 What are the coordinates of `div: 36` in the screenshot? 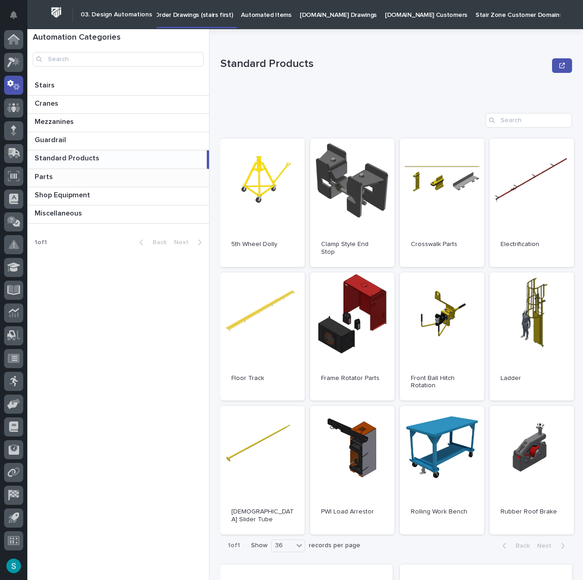 It's located at (282, 545).